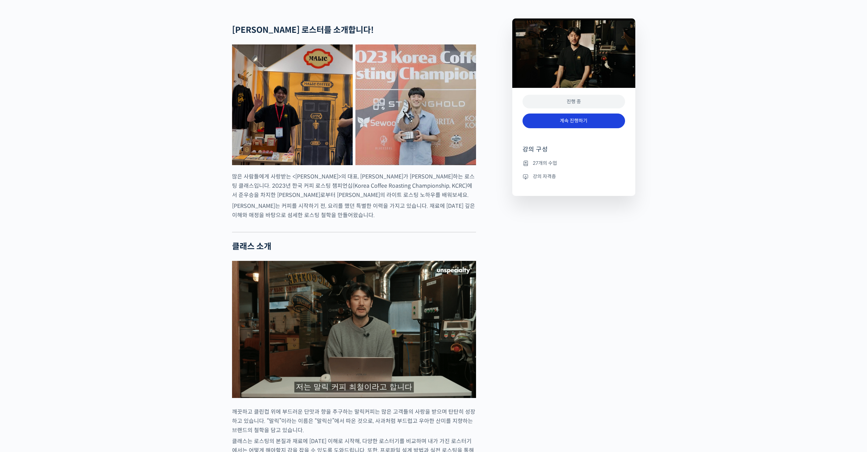 This screenshot has height=452, width=867. Describe the element at coordinates (574, 152) in the screenshot. I see `h4: 강의 구성` at that location.